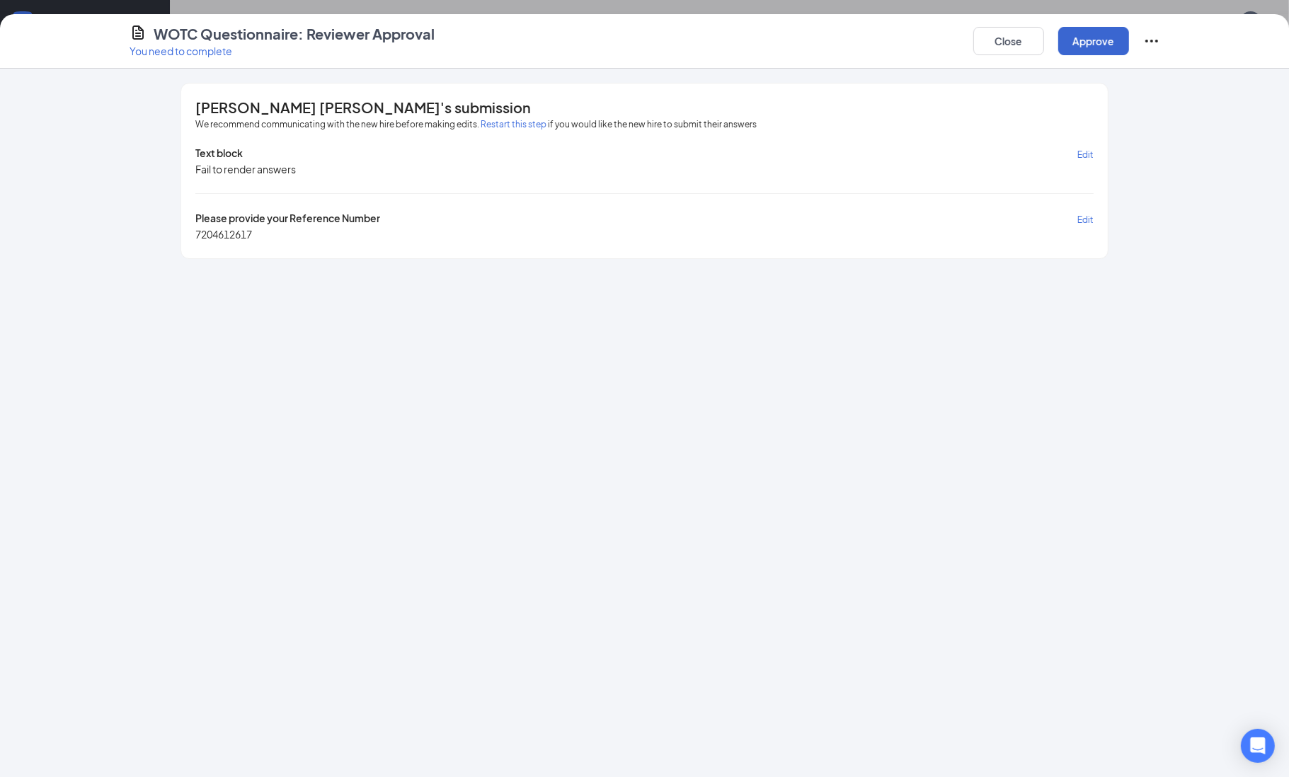 This screenshot has width=1289, height=777. I want to click on svg: CustomFormIcon, so click(138, 33).